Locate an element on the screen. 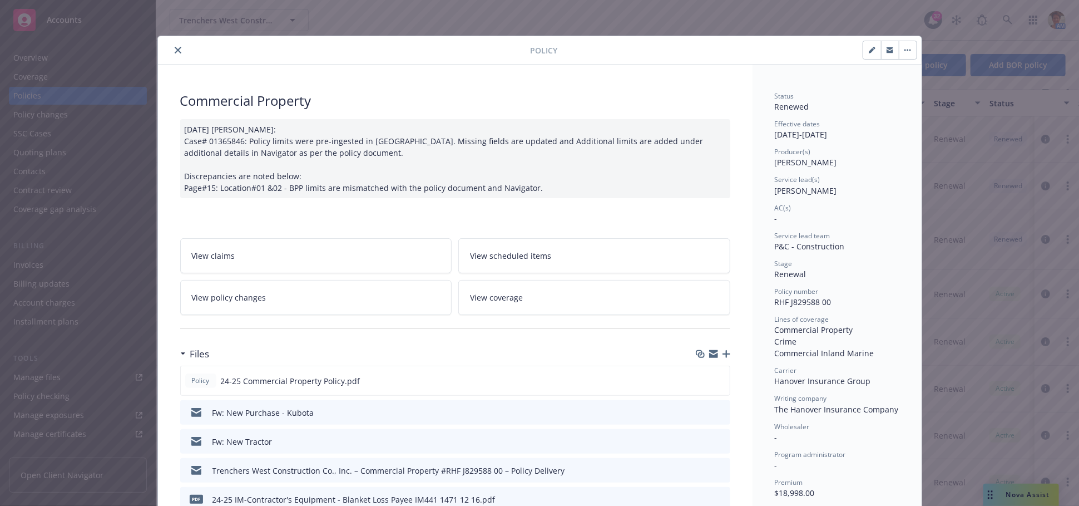  span: Status is located at coordinates (785, 96).